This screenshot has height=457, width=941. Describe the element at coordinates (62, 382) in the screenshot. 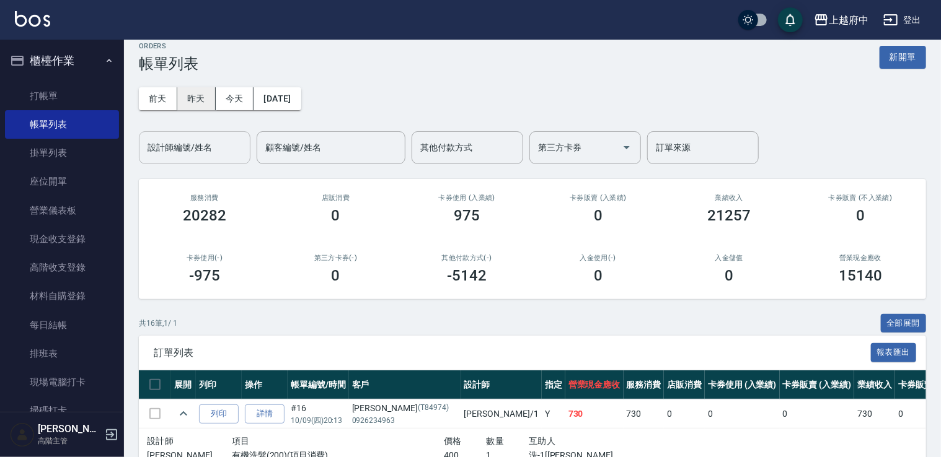

I see `a: 現場電腦打卡` at that location.